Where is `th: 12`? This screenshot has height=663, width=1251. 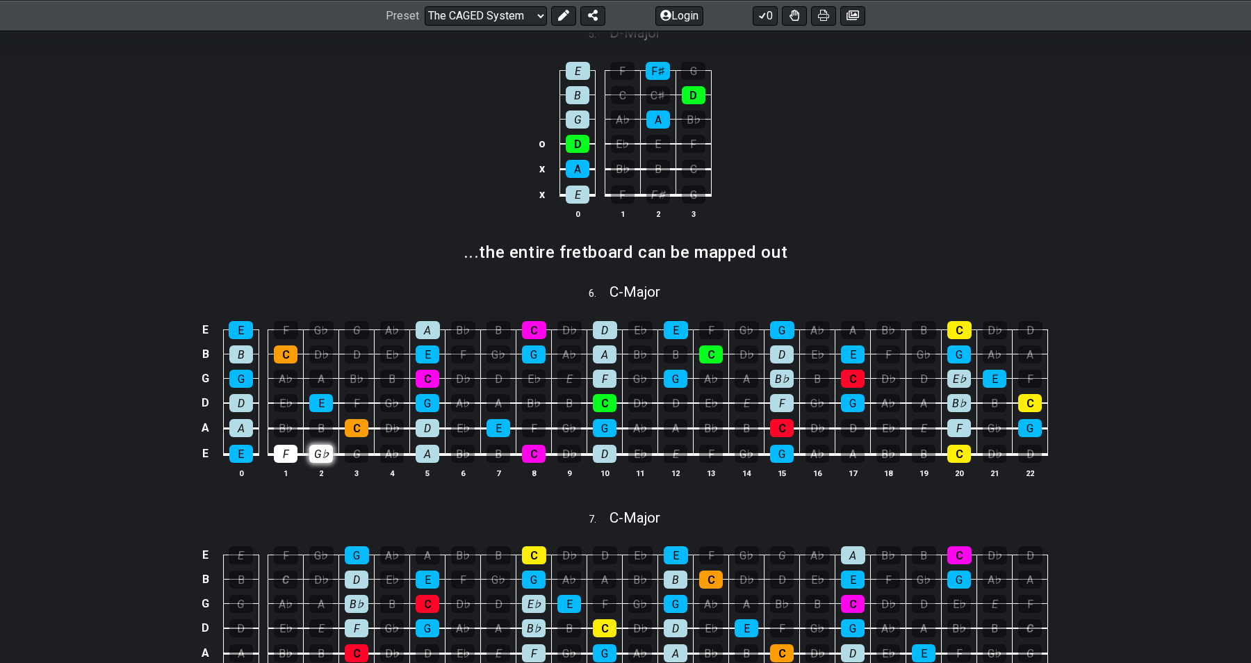 th: 12 is located at coordinates (676, 473).